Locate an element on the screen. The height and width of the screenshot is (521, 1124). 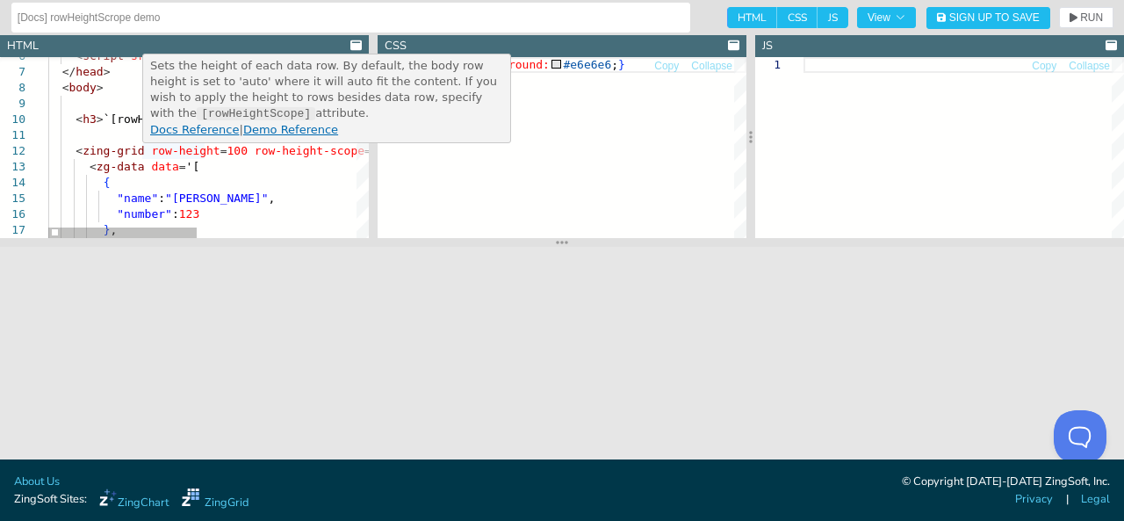
code: [rowHeightScope] is located at coordinates (256, 113).